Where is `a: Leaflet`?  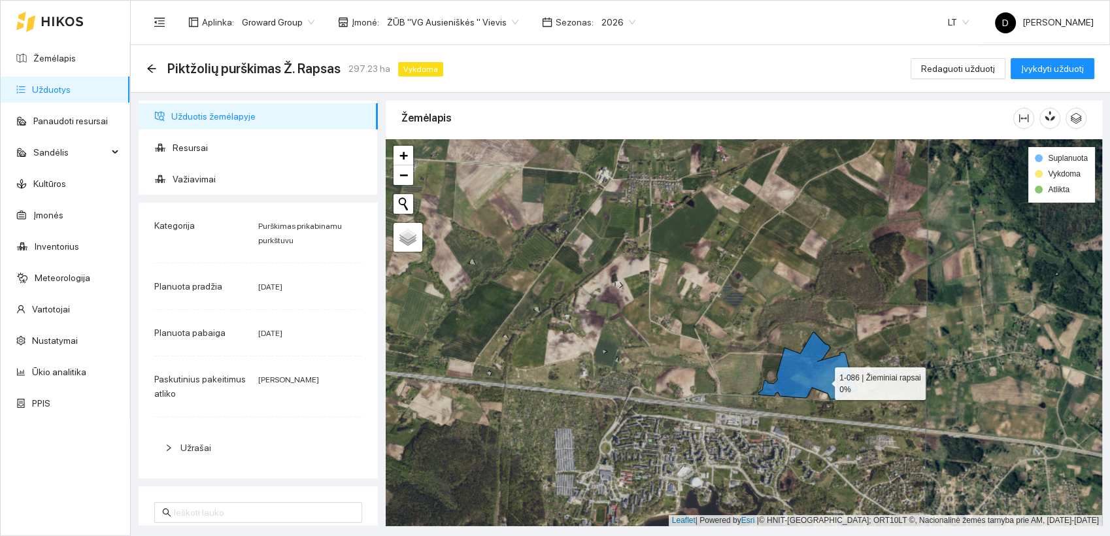
a: Leaflet is located at coordinates (684, 521).